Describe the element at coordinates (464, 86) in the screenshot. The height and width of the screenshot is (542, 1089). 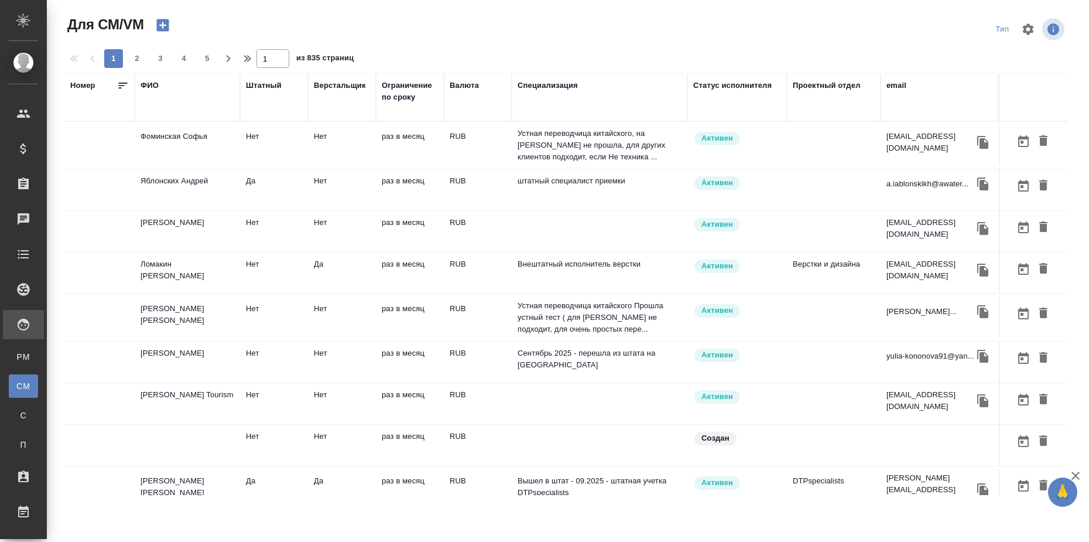
I see `div: Валюта` at that location.